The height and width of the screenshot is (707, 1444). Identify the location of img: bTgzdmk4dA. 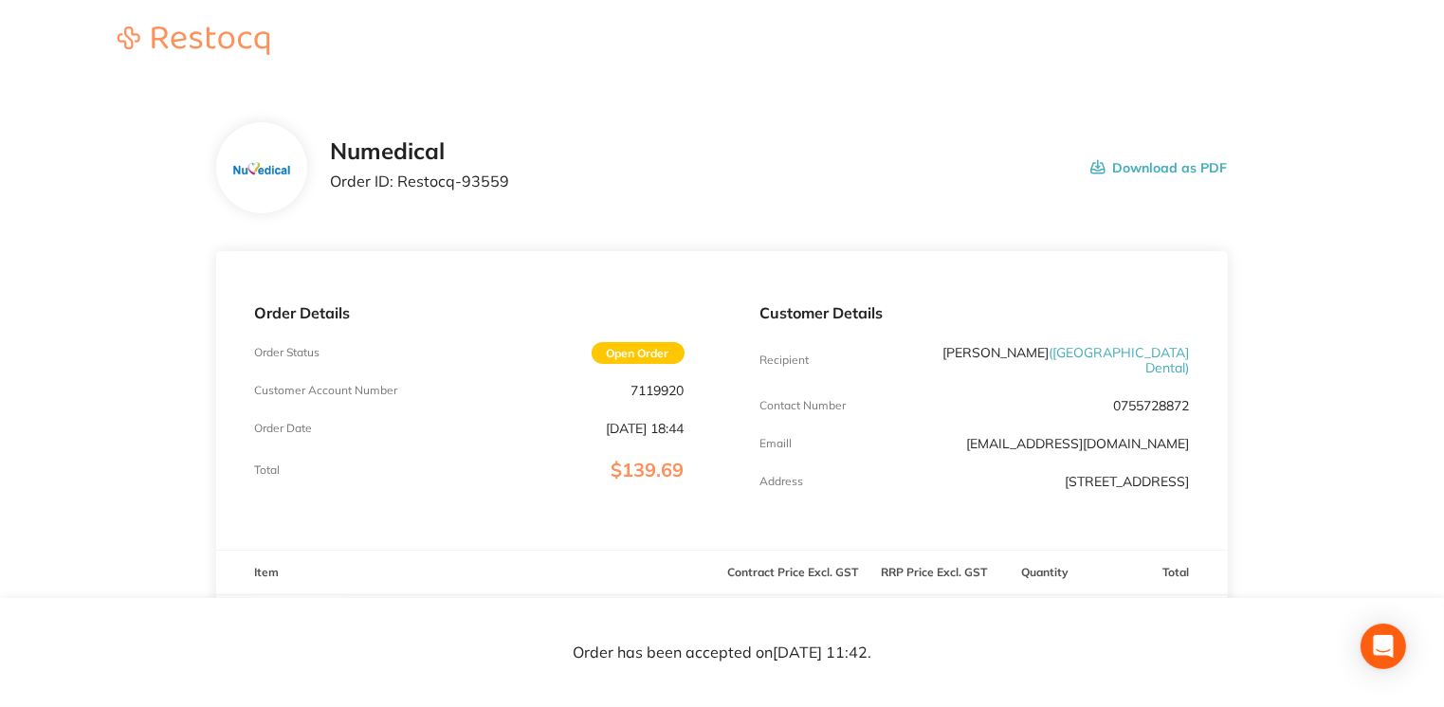
(262, 168).